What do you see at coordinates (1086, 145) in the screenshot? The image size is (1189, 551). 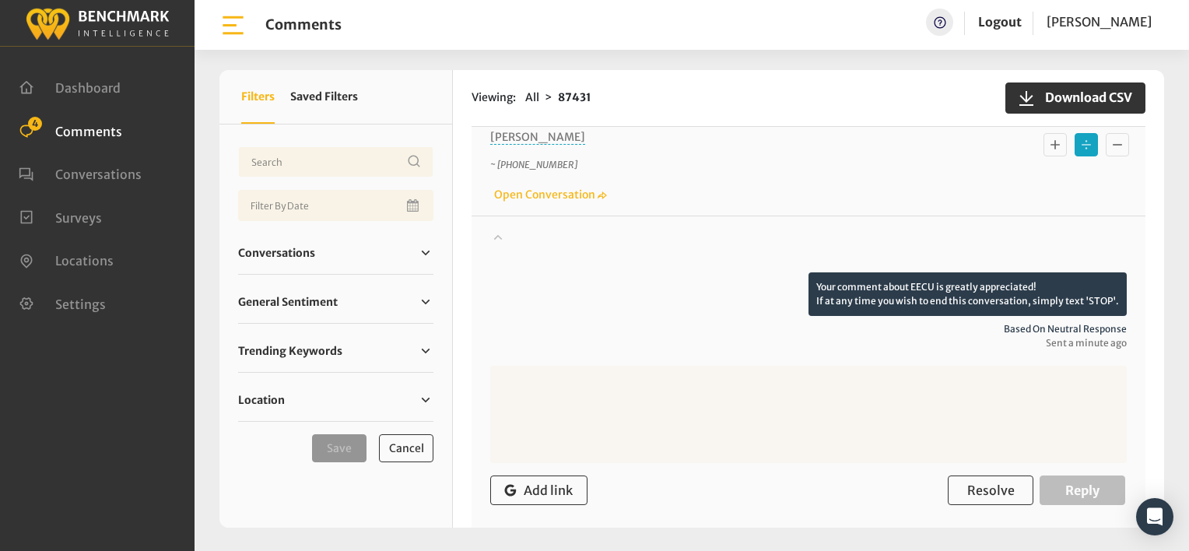 I see `div: Basic example` at bounding box center [1086, 145].